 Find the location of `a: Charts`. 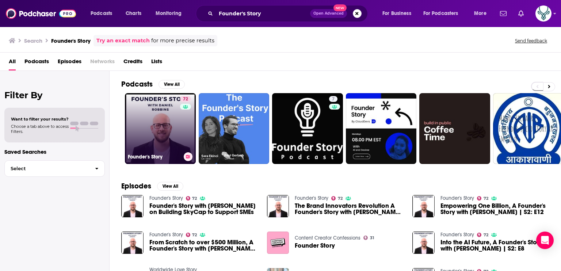

a: Charts is located at coordinates (133, 14).